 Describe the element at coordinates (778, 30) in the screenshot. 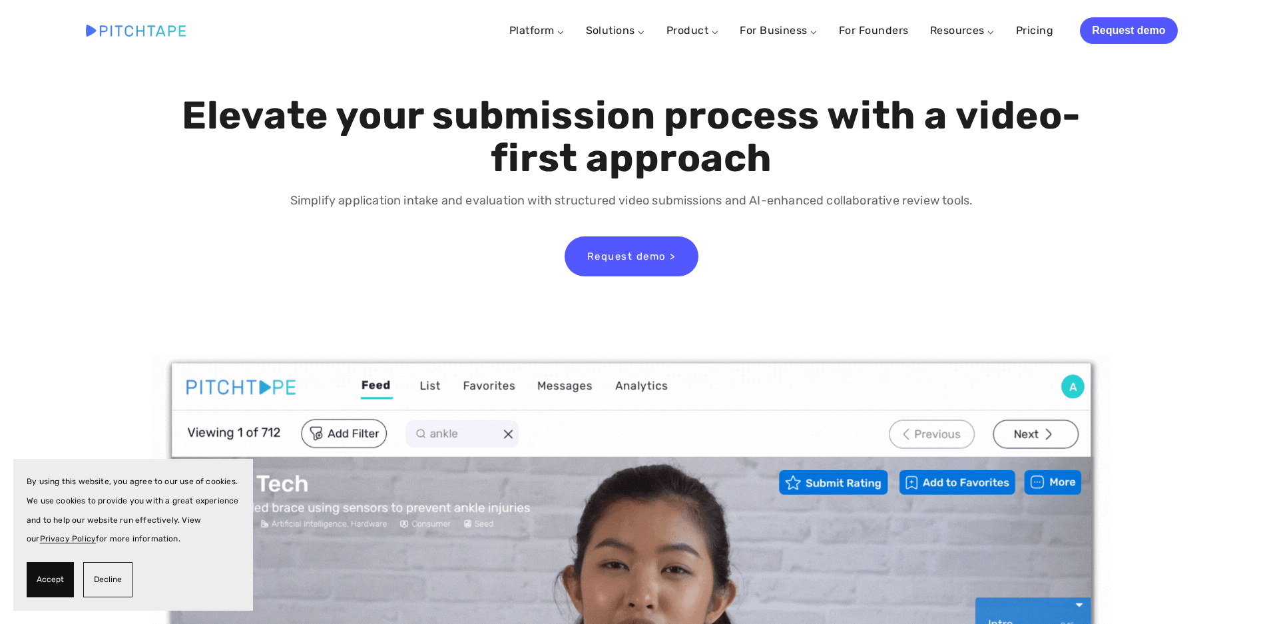

I see `a: For Business ⌵` at that location.